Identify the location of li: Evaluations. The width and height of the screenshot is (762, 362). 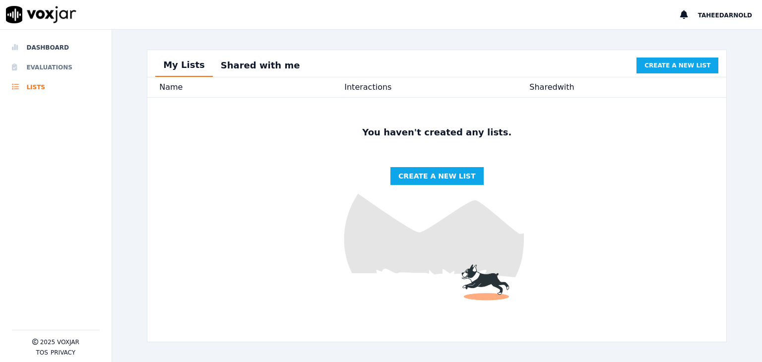
(56, 67).